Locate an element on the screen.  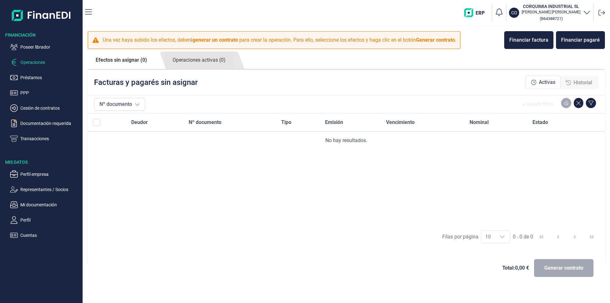
button: Cuentas is located at coordinates (45, 235).